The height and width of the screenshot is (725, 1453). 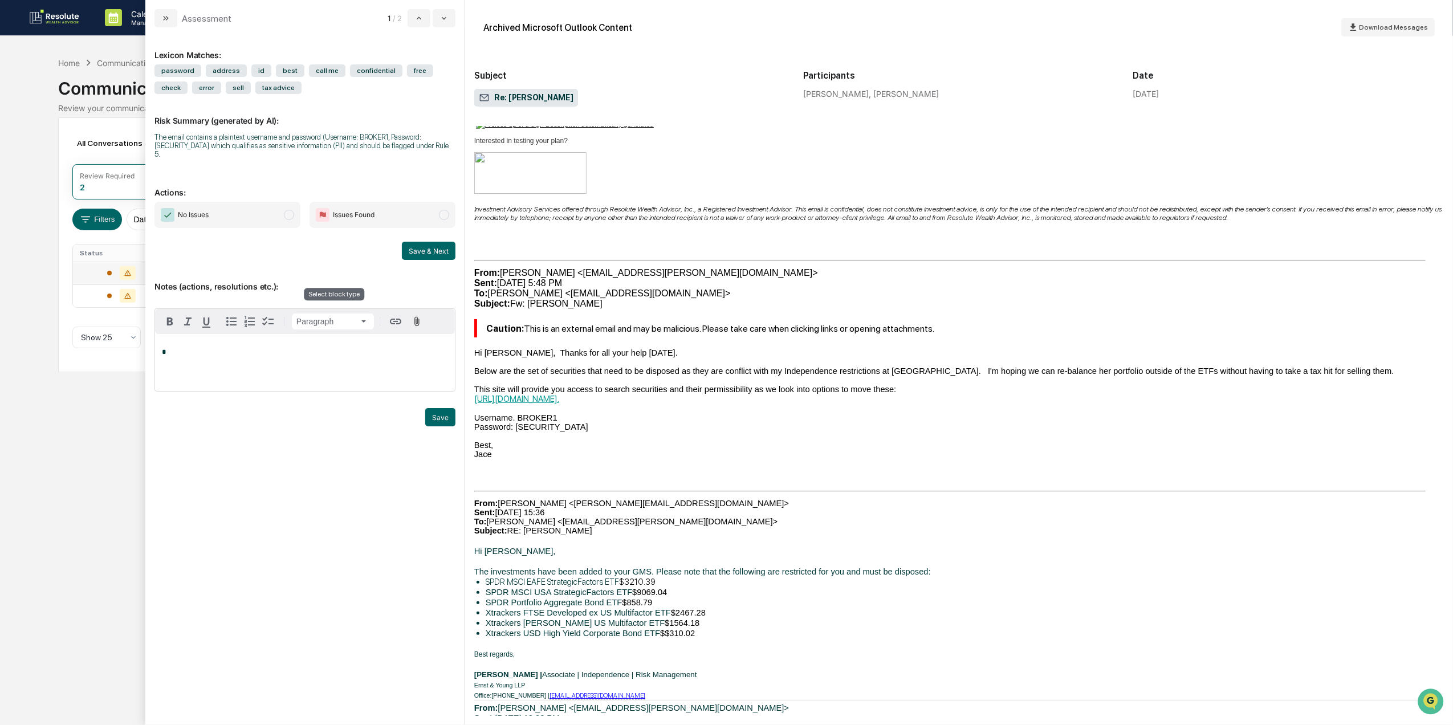 I want to click on span: 1, so click(x=389, y=18).